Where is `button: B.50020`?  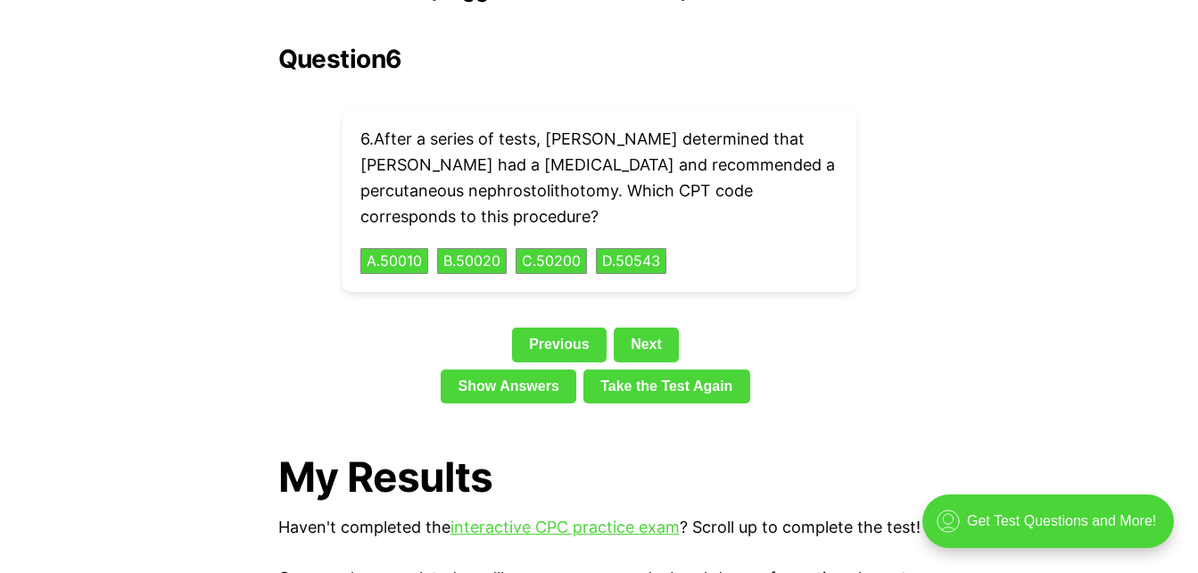
button: B.50020 is located at coordinates (472, 261).